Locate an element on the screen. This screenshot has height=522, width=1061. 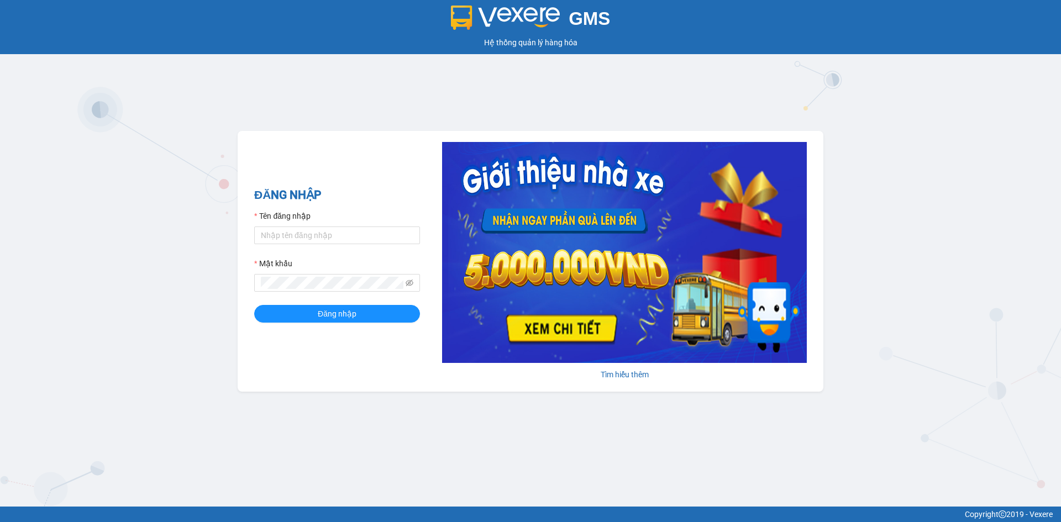
div: Tìm hiểu thêm is located at coordinates (624, 375).